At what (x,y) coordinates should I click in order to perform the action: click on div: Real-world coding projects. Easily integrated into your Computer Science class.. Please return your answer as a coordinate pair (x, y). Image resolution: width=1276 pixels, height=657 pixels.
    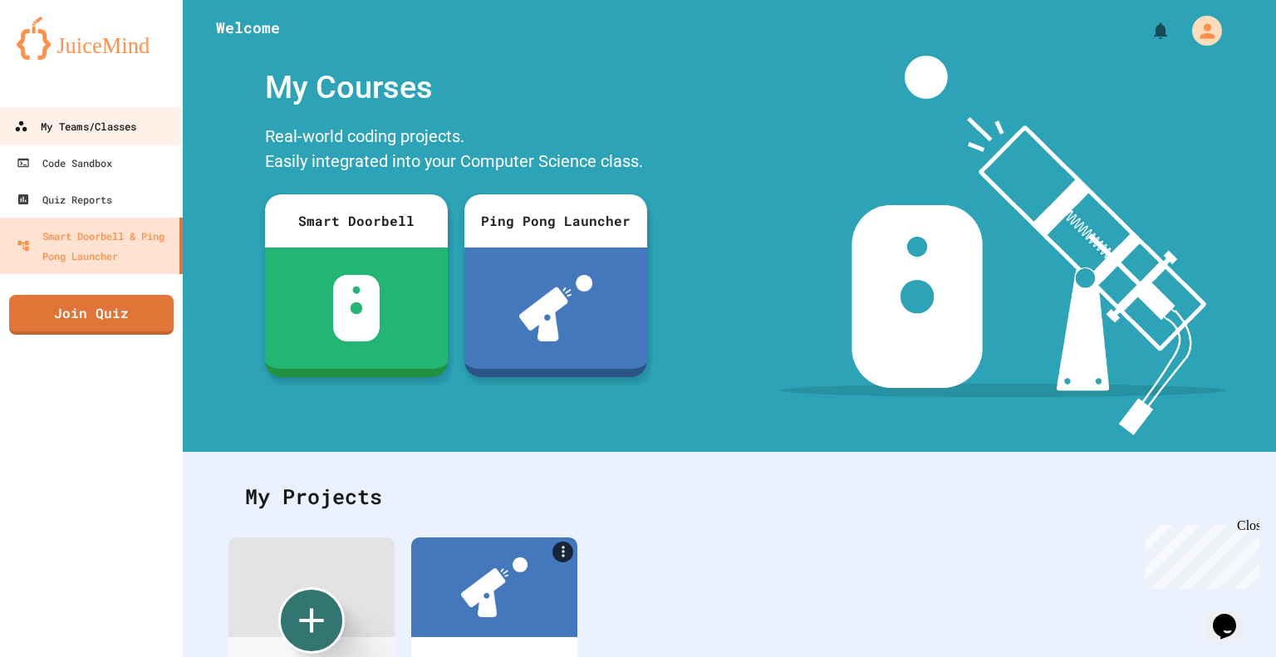
    Looking at the image, I should click on (456, 150).